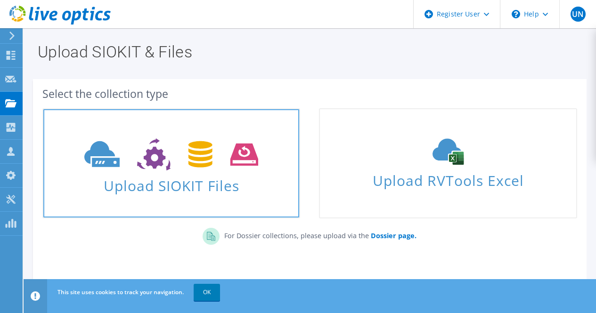 This screenshot has width=596, height=313. Describe the element at coordinates (309, 94) in the screenshot. I see `div: Select the collection type` at that location.